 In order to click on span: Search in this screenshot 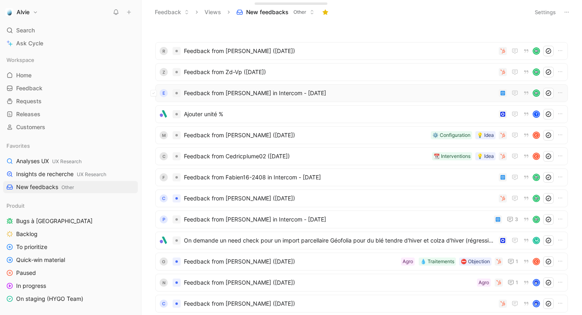, I will do `click(25, 30)`.